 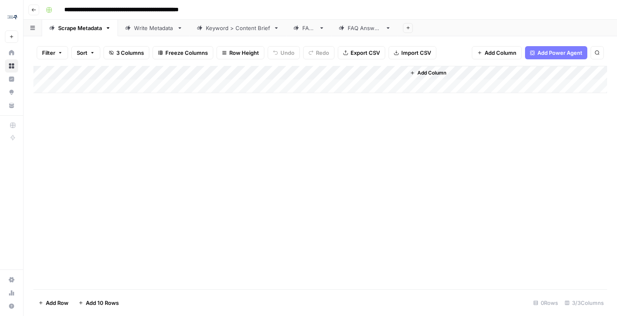 What do you see at coordinates (413, 53) in the screenshot?
I see `button: Import CSV` at bounding box center [413, 53].